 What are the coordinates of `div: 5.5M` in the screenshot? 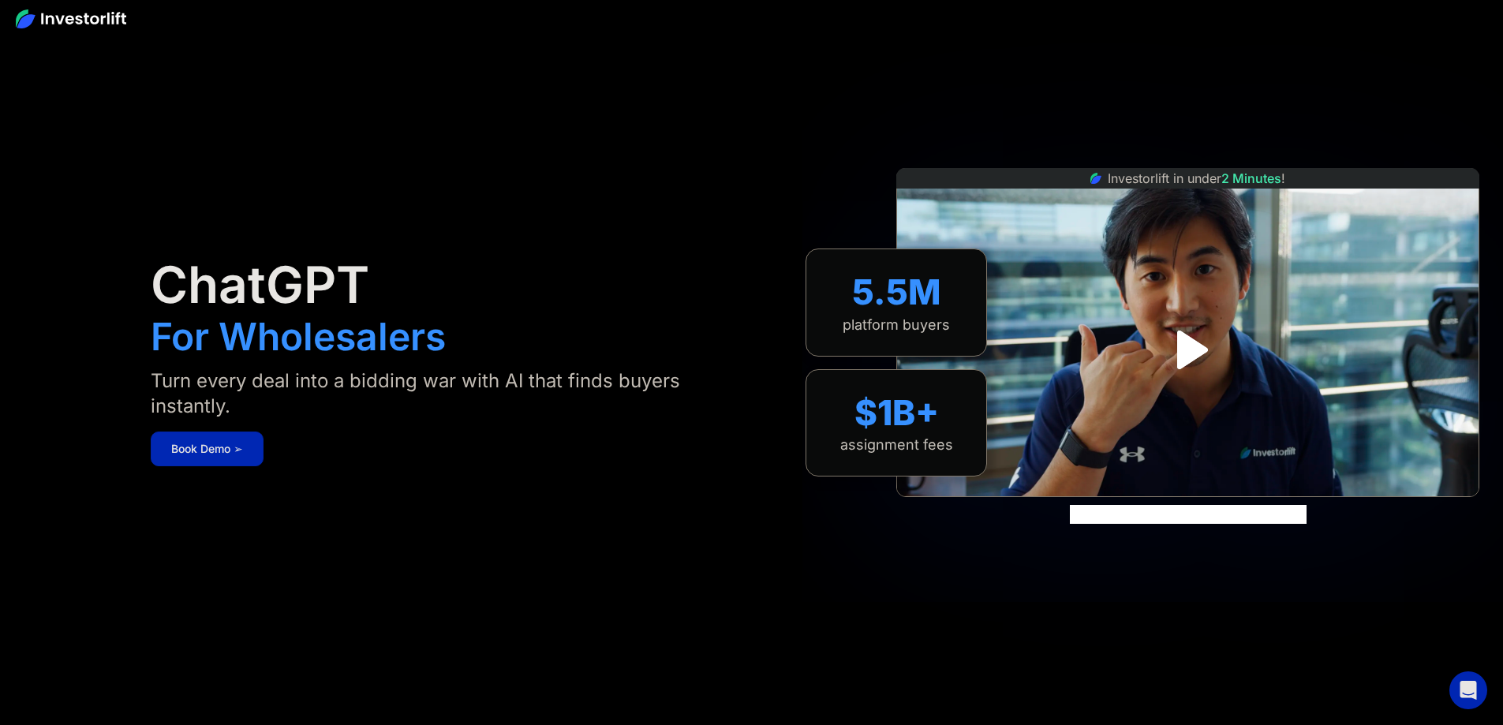 It's located at (896, 292).